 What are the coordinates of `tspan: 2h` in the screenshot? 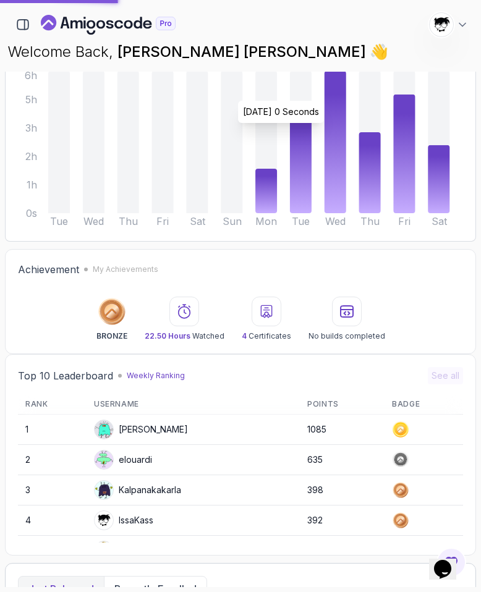 It's located at (31, 156).